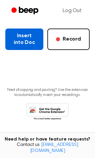 This screenshot has width=95, height=158. I want to click on a: Beep, so click(25, 11).